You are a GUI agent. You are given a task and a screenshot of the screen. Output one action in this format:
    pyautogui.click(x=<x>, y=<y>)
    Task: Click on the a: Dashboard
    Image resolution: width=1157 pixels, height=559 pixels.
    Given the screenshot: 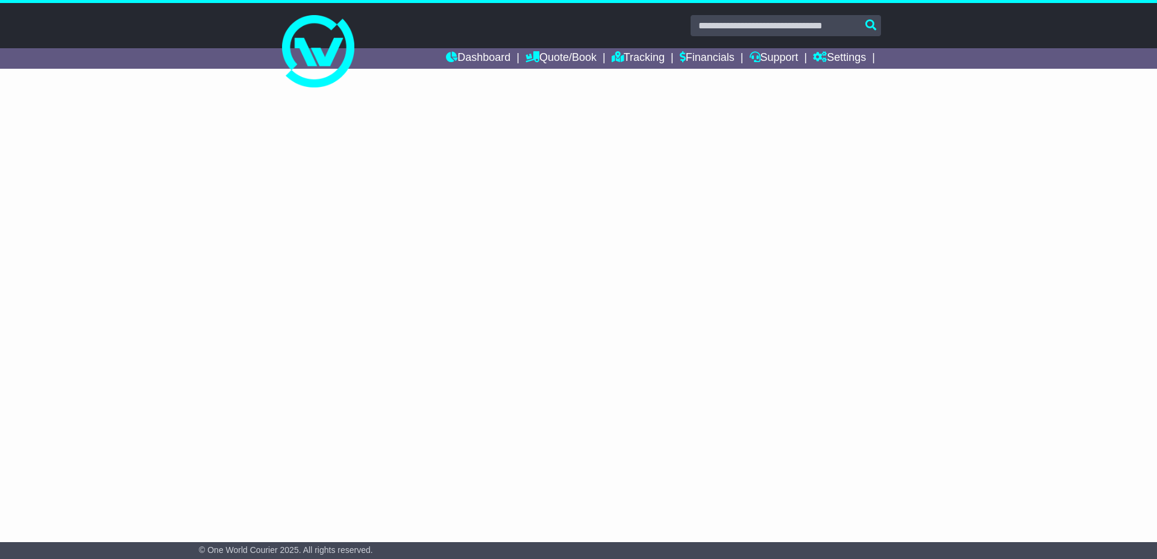 What is the action you would take?
    pyautogui.click(x=478, y=58)
    